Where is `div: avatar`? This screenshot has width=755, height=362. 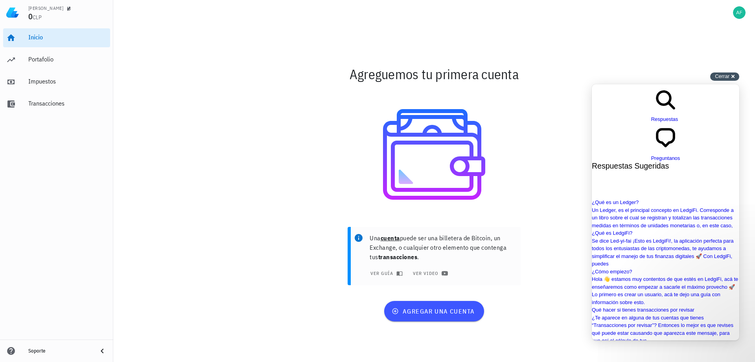 div: avatar is located at coordinates (740, 13).